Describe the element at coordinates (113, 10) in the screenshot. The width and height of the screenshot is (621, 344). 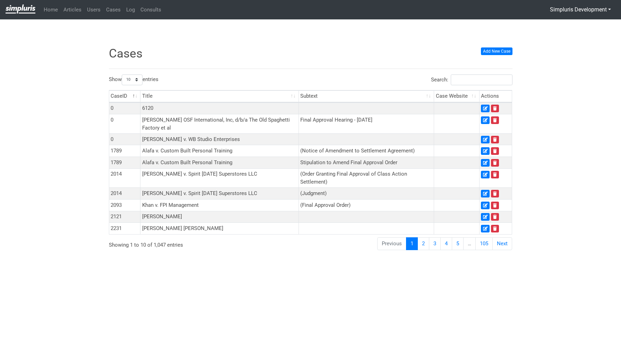
I see `a: Cases` at that location.